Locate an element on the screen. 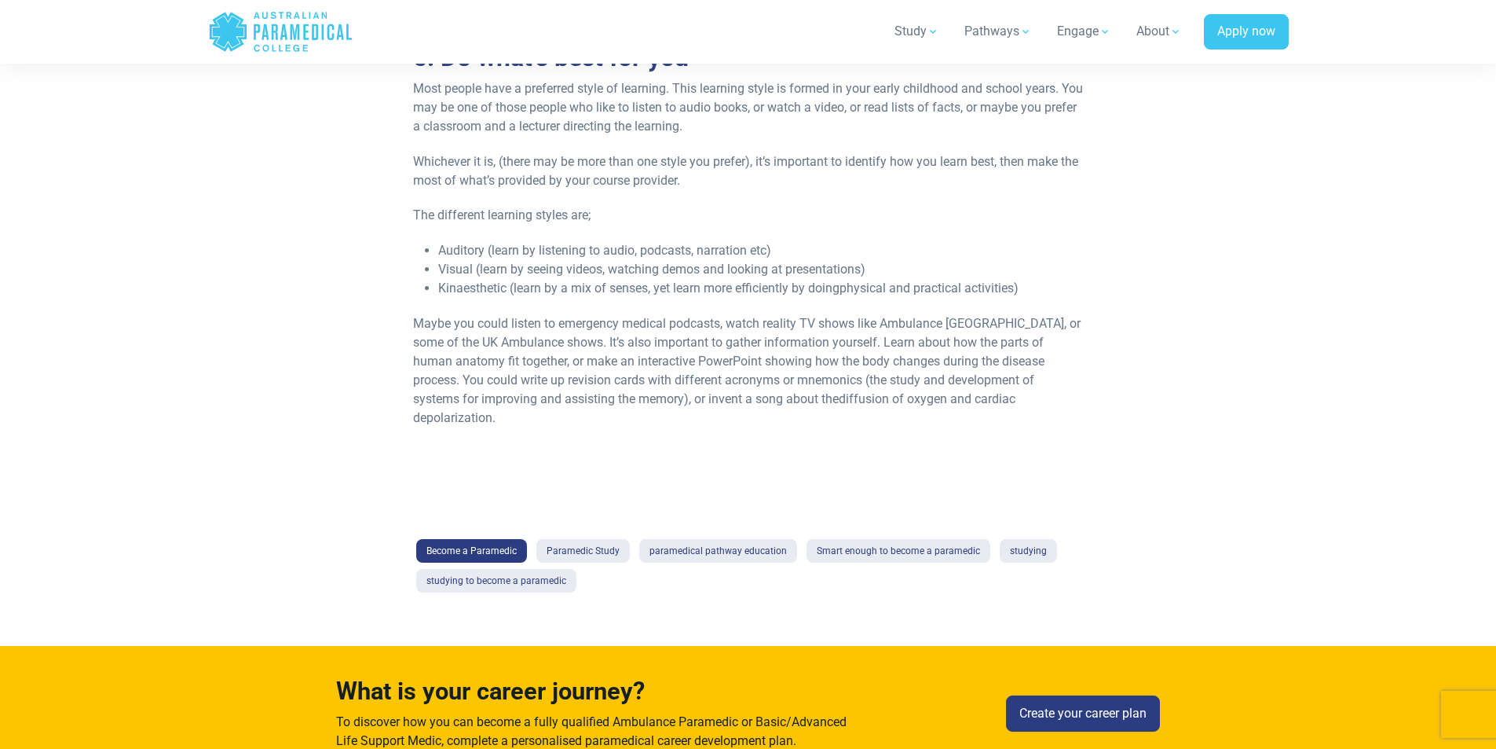  span: physical and practical activities is located at coordinates (927, 287).